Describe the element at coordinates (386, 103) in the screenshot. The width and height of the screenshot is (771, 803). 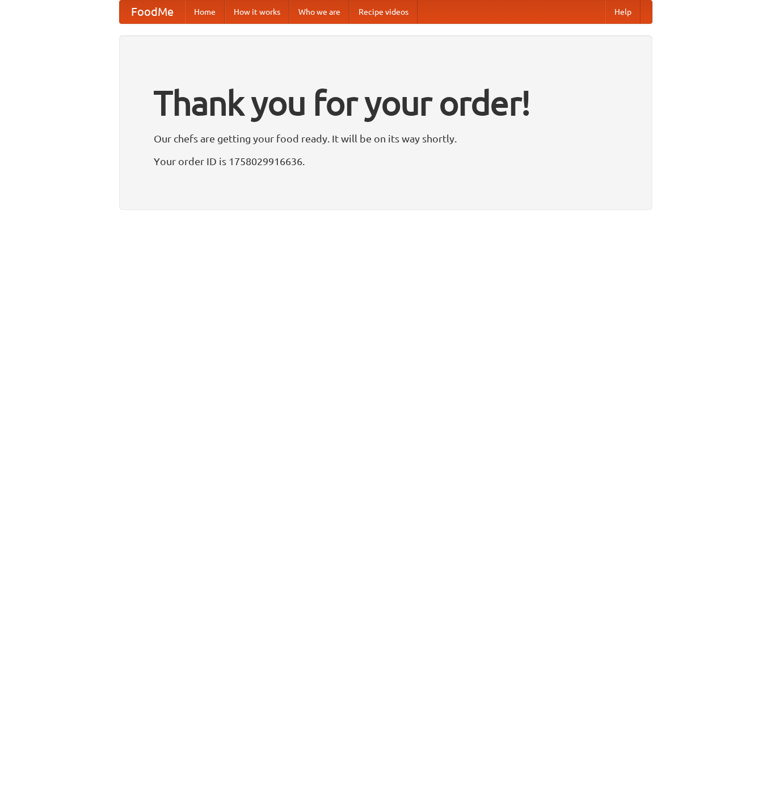
I see `h1: Thank you for your order!` at that location.